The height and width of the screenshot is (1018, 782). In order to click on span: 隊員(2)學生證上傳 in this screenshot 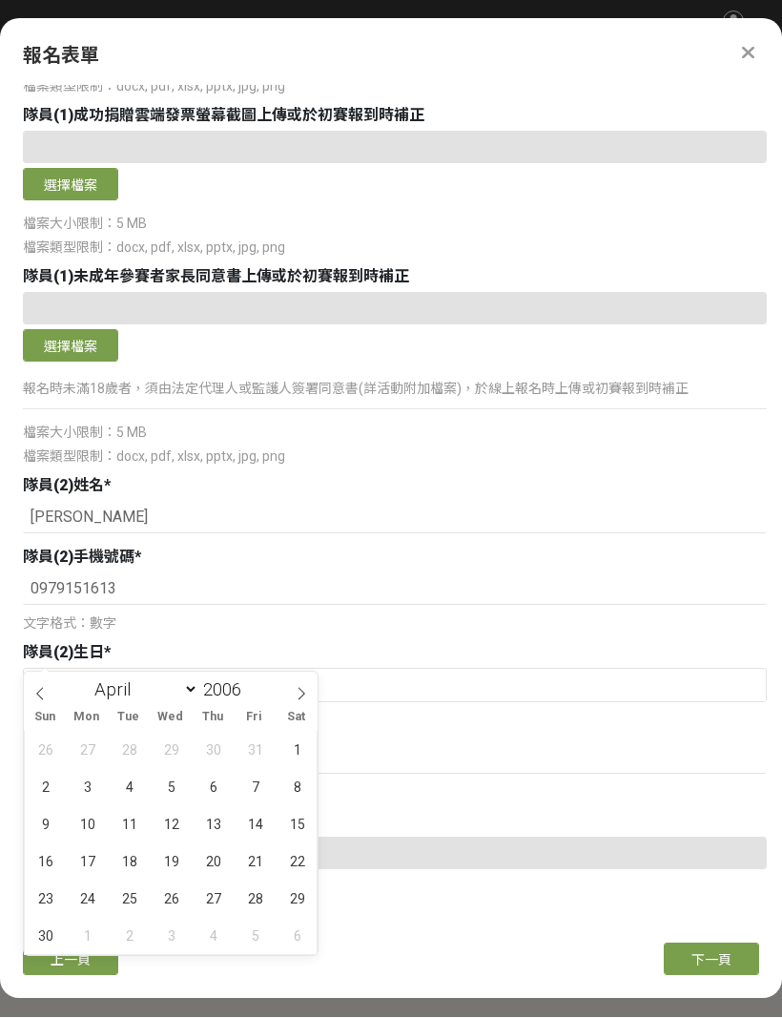, I will do `click(86, 822)`.